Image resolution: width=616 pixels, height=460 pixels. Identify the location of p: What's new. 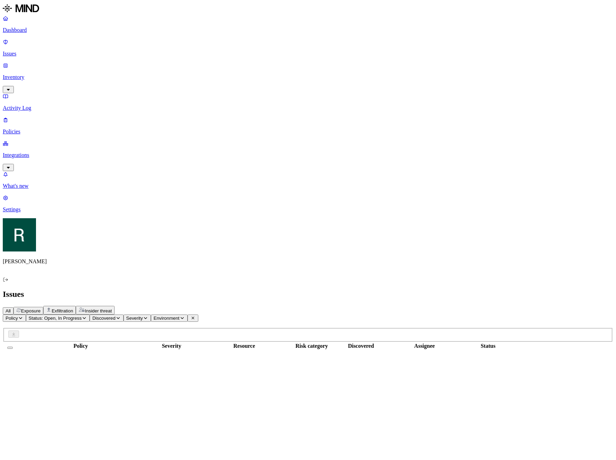
(308, 186).